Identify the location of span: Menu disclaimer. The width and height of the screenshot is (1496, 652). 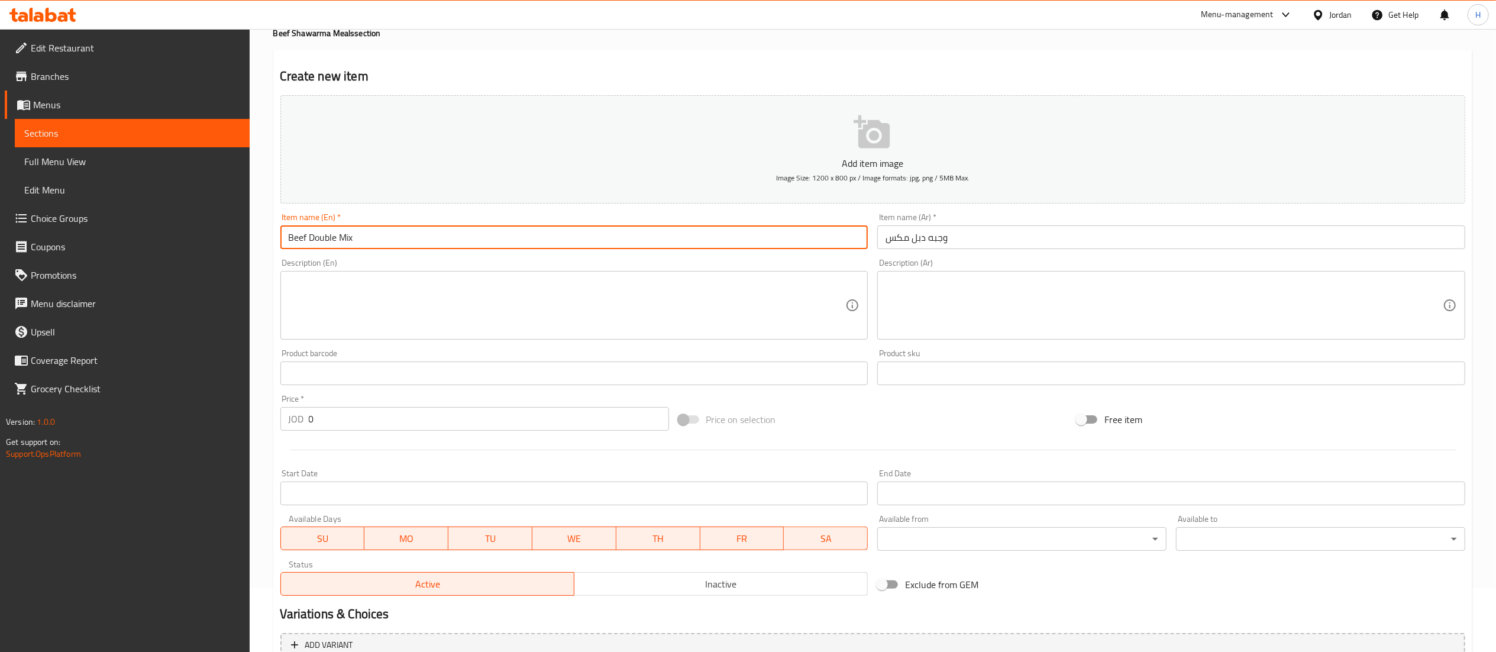
(135, 303).